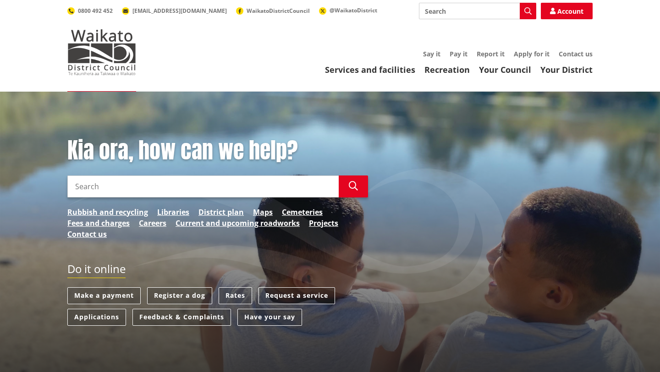  Describe the element at coordinates (221, 212) in the screenshot. I see `a: District plan` at that location.